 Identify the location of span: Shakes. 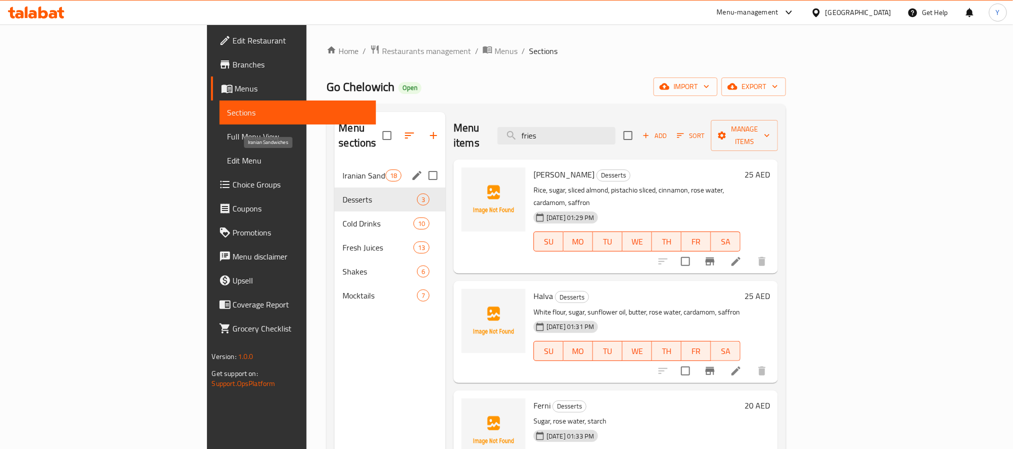
(379, 271).